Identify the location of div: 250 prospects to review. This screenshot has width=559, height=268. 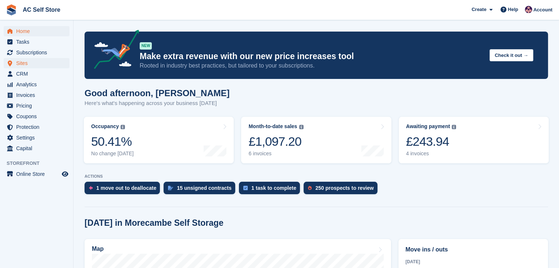
(345, 188).